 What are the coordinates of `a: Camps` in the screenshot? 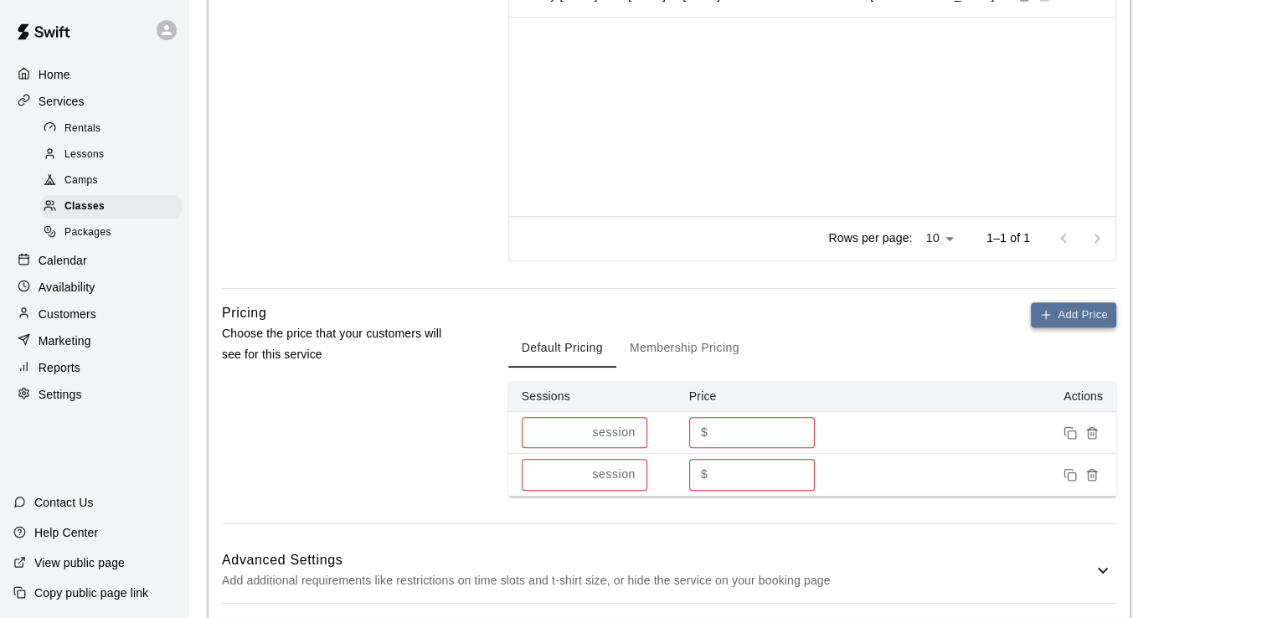 It's located at (114, 181).